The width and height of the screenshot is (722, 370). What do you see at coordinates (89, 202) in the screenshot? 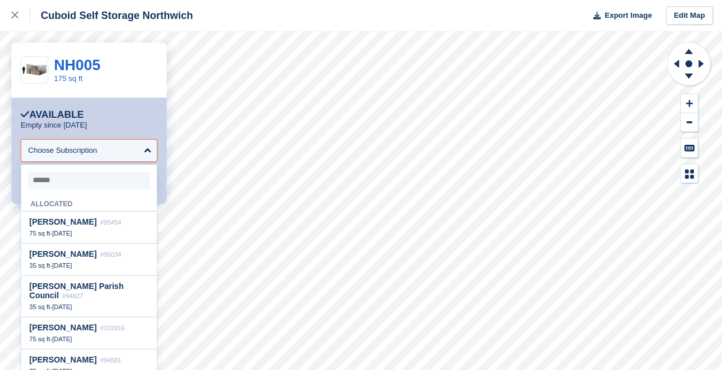
I see `div: Allocated` at bounding box center [89, 202].